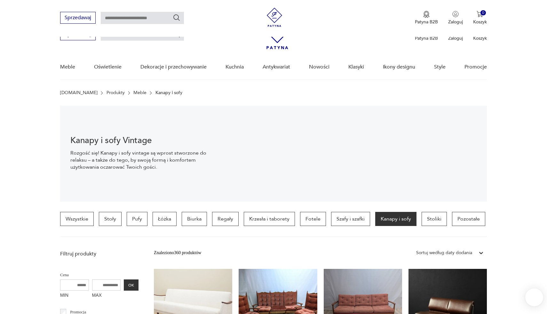 The image size is (547, 314). Describe the element at coordinates (110, 219) in the screenshot. I see `p: Stoły` at that location.